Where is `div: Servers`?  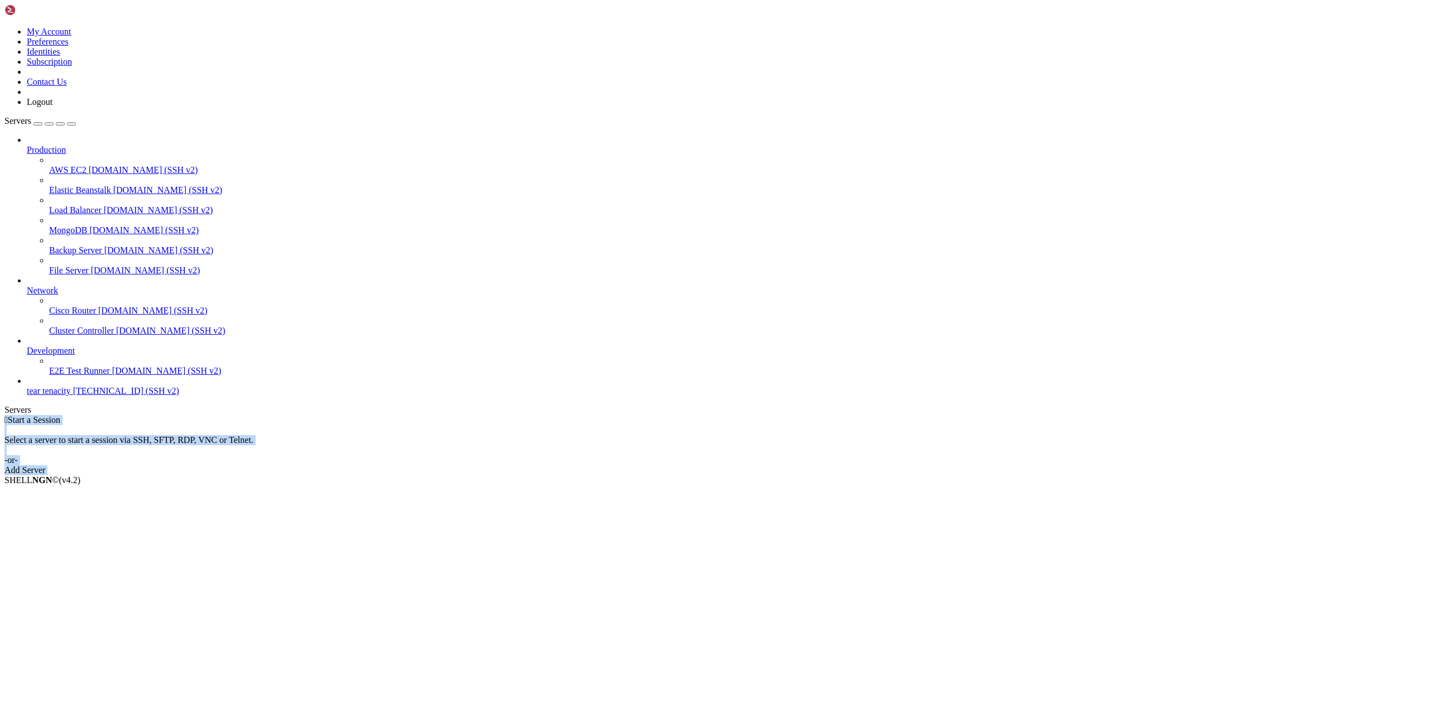 div: Servers is located at coordinates (714, 410).